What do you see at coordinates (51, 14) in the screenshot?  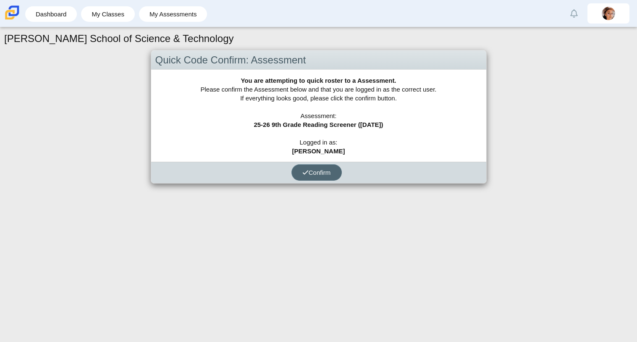 I see `a: Dashboard` at bounding box center [51, 14].